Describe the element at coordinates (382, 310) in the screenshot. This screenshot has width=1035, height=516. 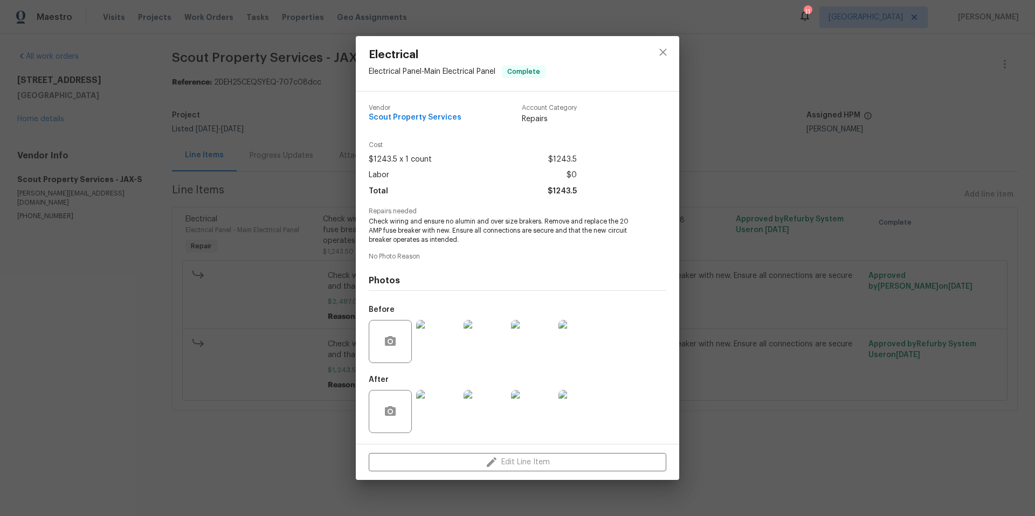
I see `h5: Before` at that location.